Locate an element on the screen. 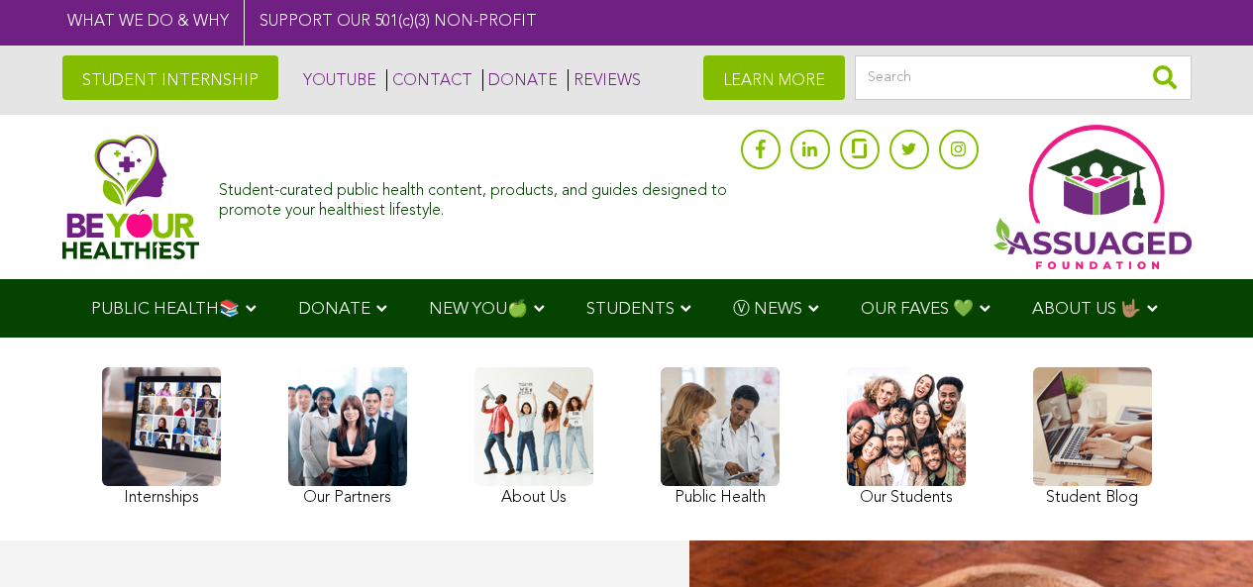 Image resolution: width=1253 pixels, height=587 pixels. span: PUBLIC HEALTH📚 is located at coordinates (165, 309).